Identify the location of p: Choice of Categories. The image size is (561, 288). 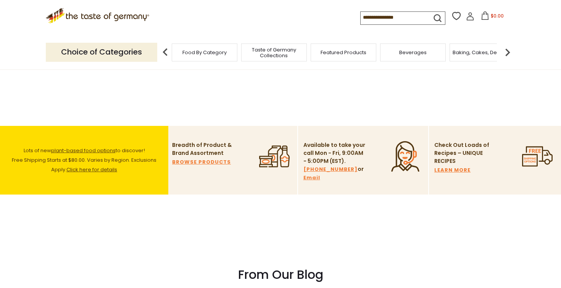
(102, 52).